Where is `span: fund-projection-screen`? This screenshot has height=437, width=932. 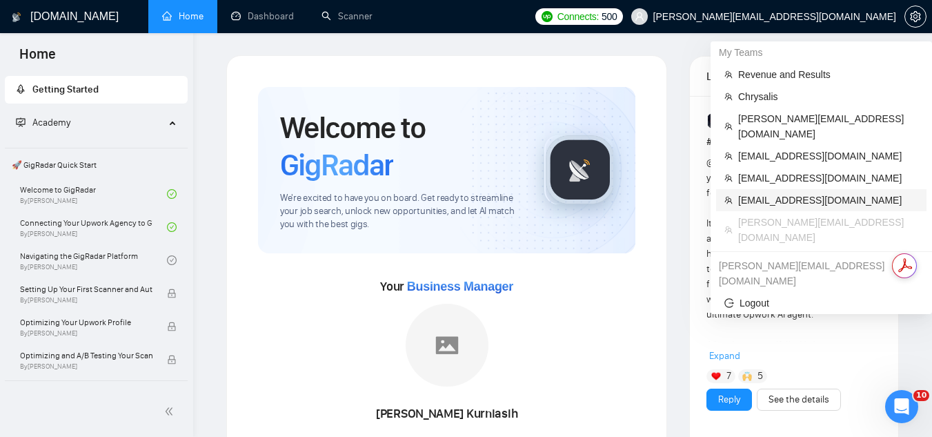
span: fund-projection-screen is located at coordinates (21, 122).